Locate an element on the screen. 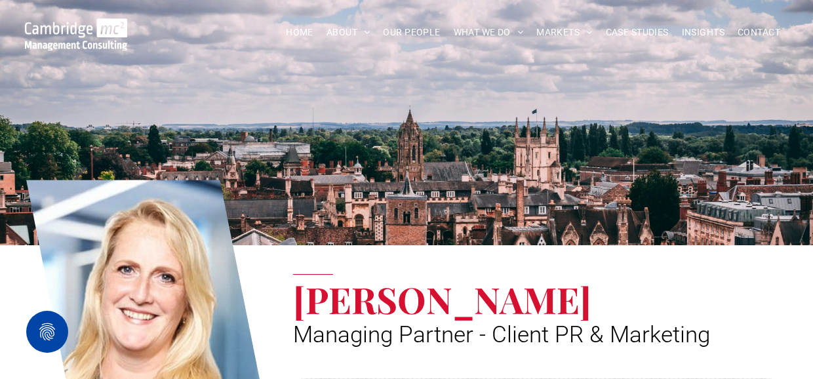  a: WHAT WE DO is located at coordinates (488, 32).